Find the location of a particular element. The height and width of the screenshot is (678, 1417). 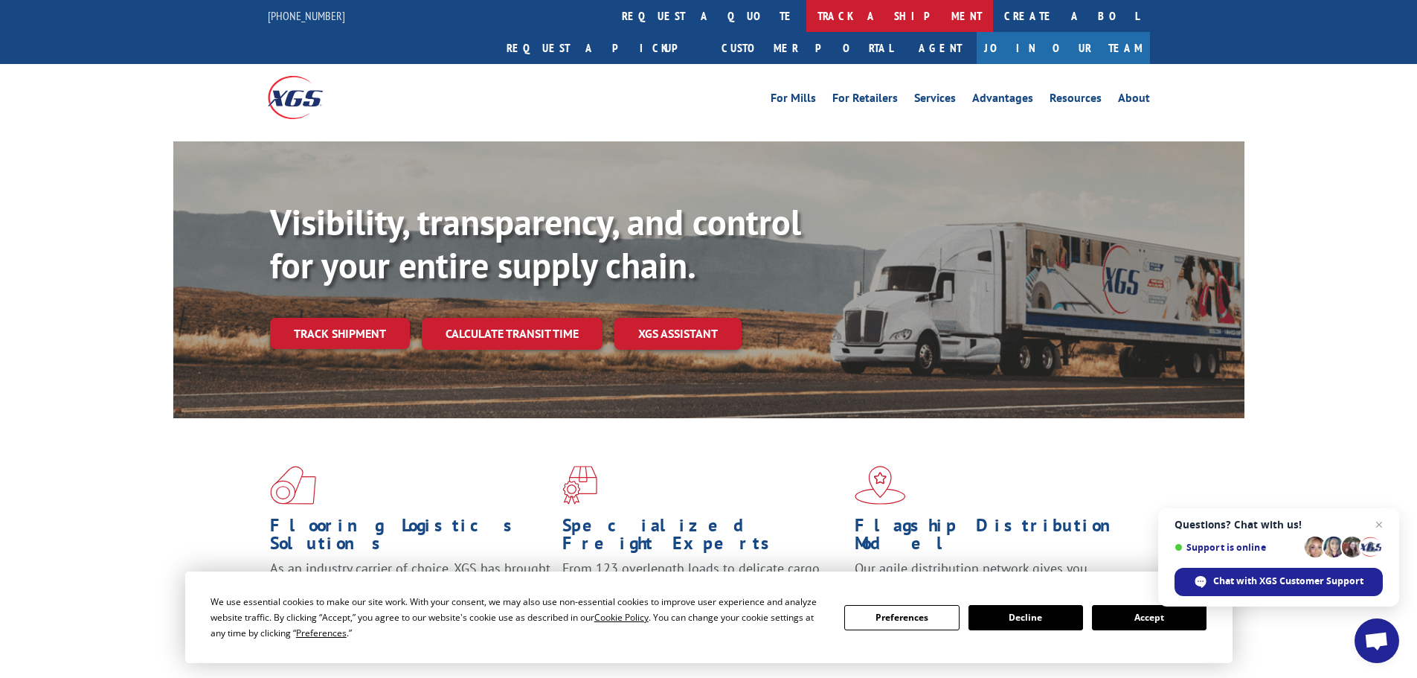

div: Chat with XGS Customer Support is located at coordinates (1279, 582).